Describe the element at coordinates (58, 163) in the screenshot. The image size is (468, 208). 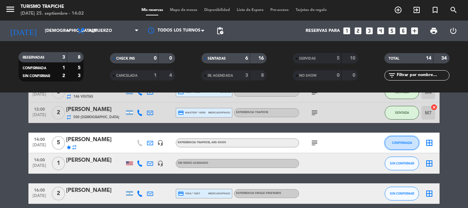
I see `span: 1` at that location.